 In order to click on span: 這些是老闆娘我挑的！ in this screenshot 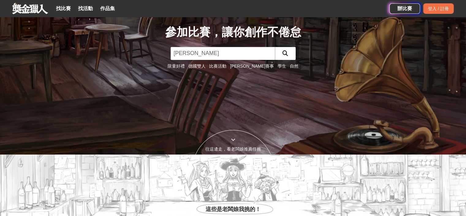, I will do `click(233, 209)`.